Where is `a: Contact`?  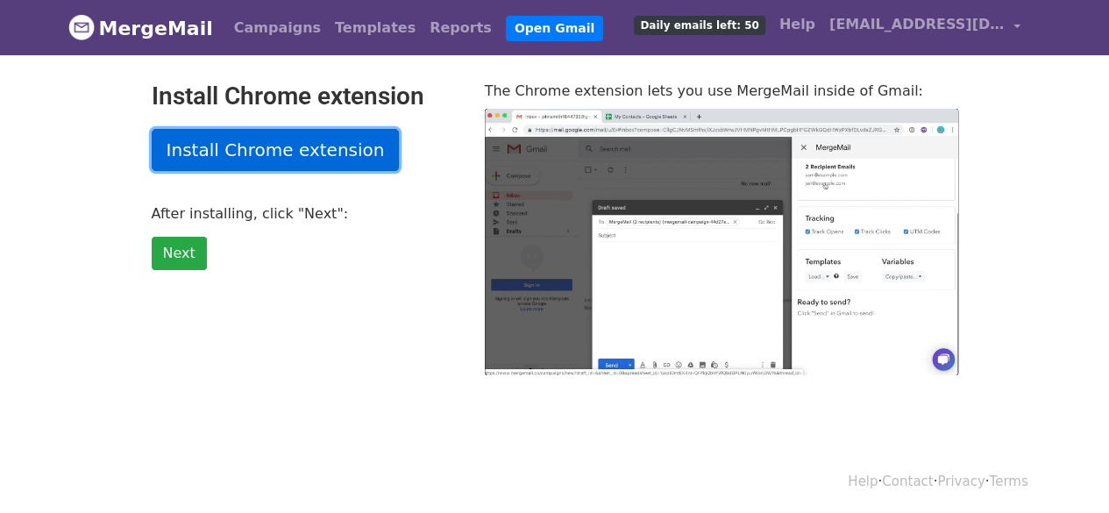 a: Contact is located at coordinates (907, 481).